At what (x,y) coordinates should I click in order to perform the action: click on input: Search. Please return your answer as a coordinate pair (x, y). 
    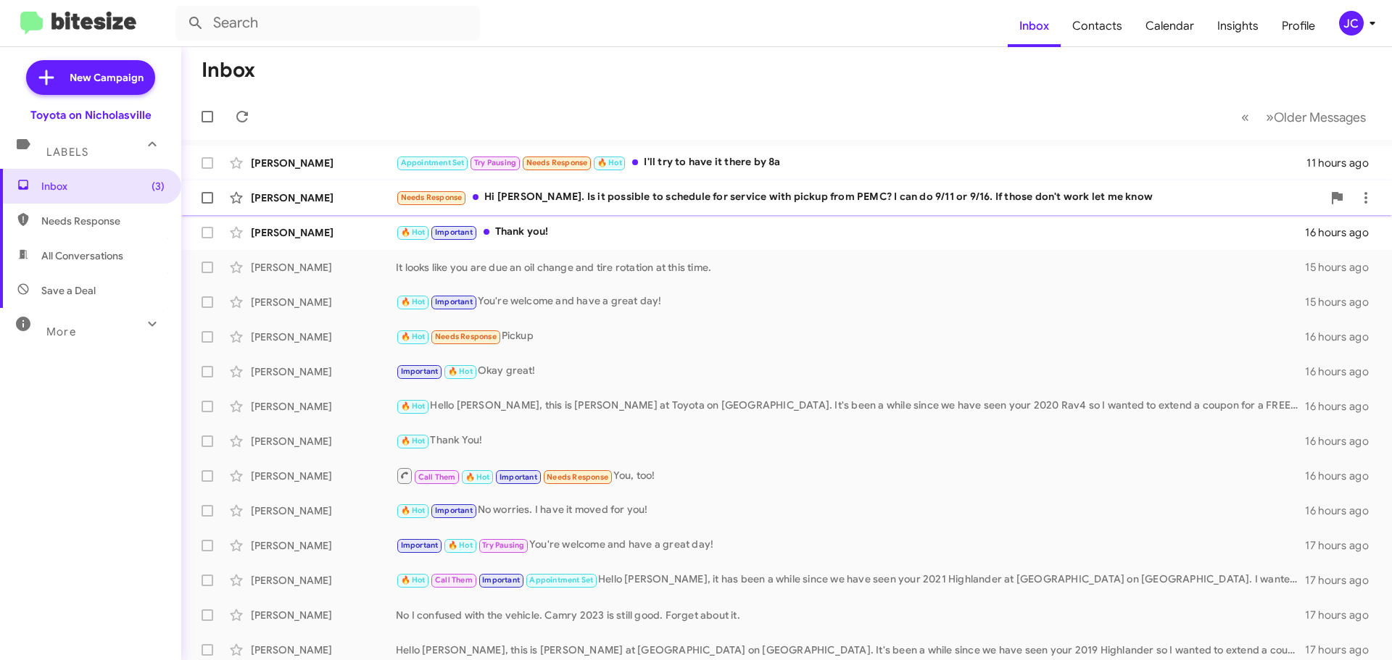
    Looking at the image, I should click on (328, 23).